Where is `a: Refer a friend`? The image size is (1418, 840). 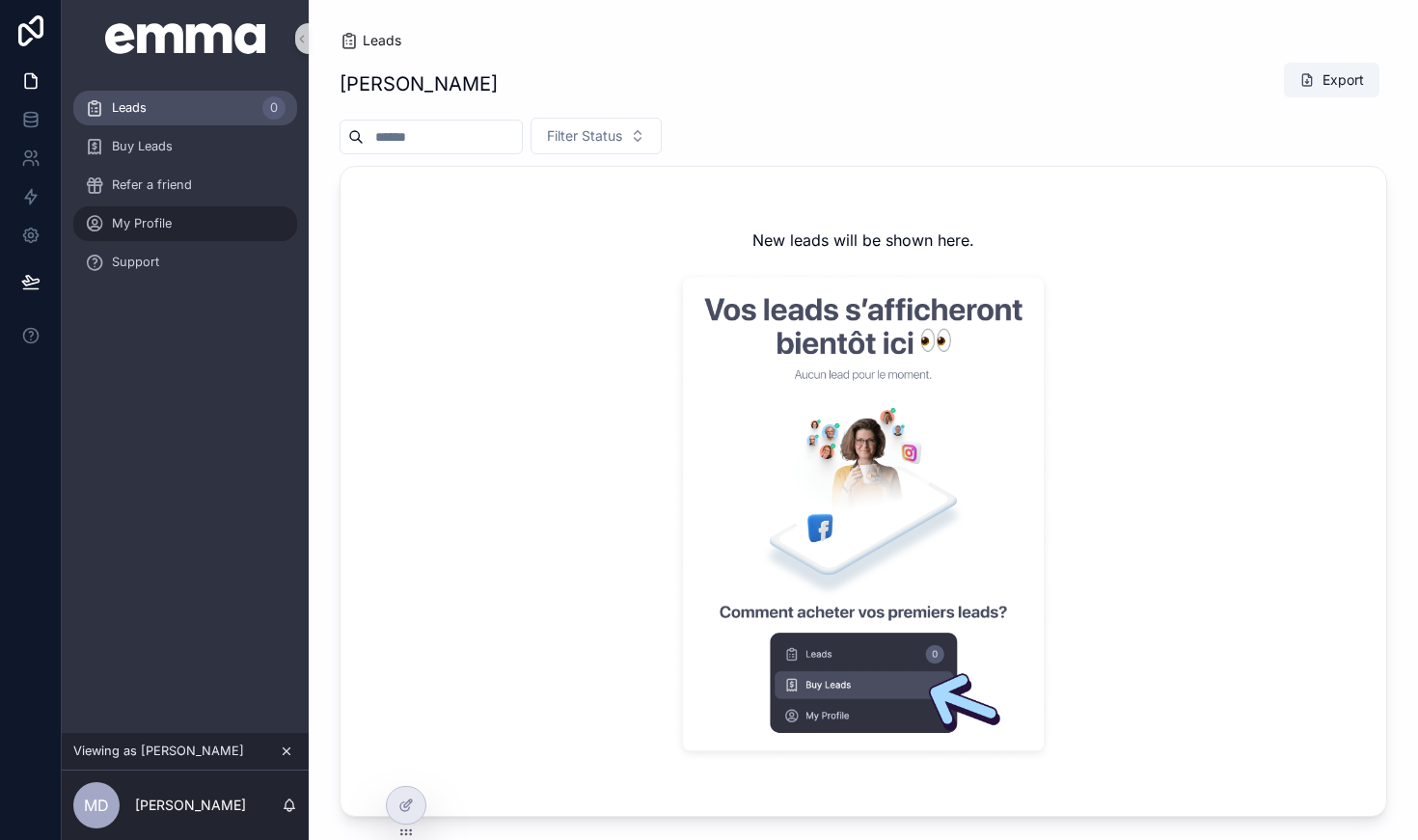 a: Refer a friend is located at coordinates (185, 185).